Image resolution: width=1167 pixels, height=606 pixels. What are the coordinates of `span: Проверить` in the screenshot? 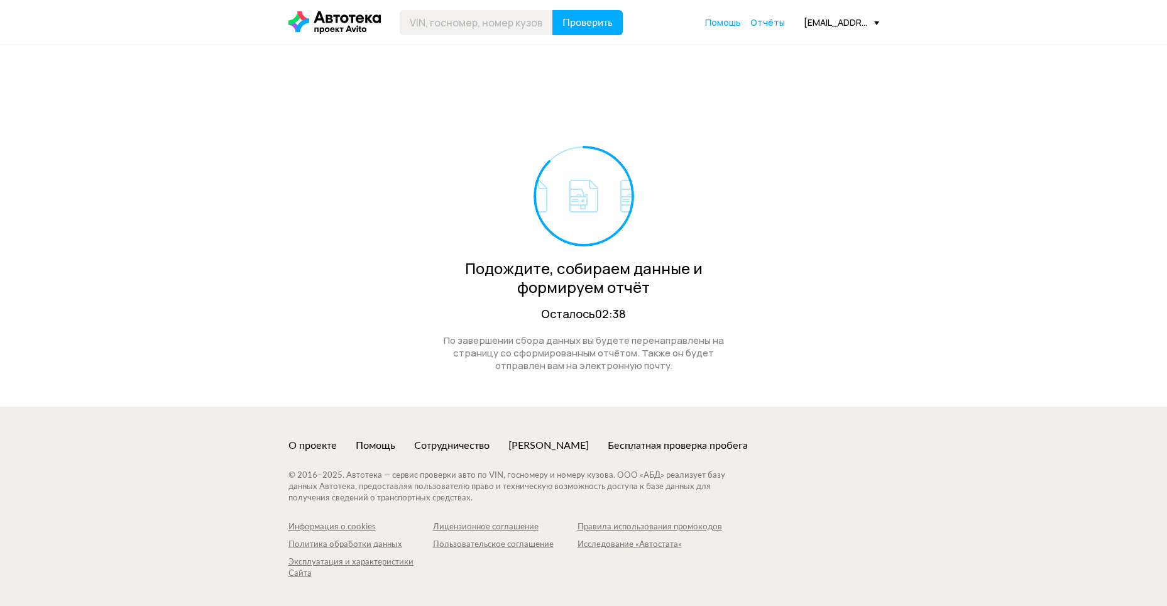 It's located at (588, 23).